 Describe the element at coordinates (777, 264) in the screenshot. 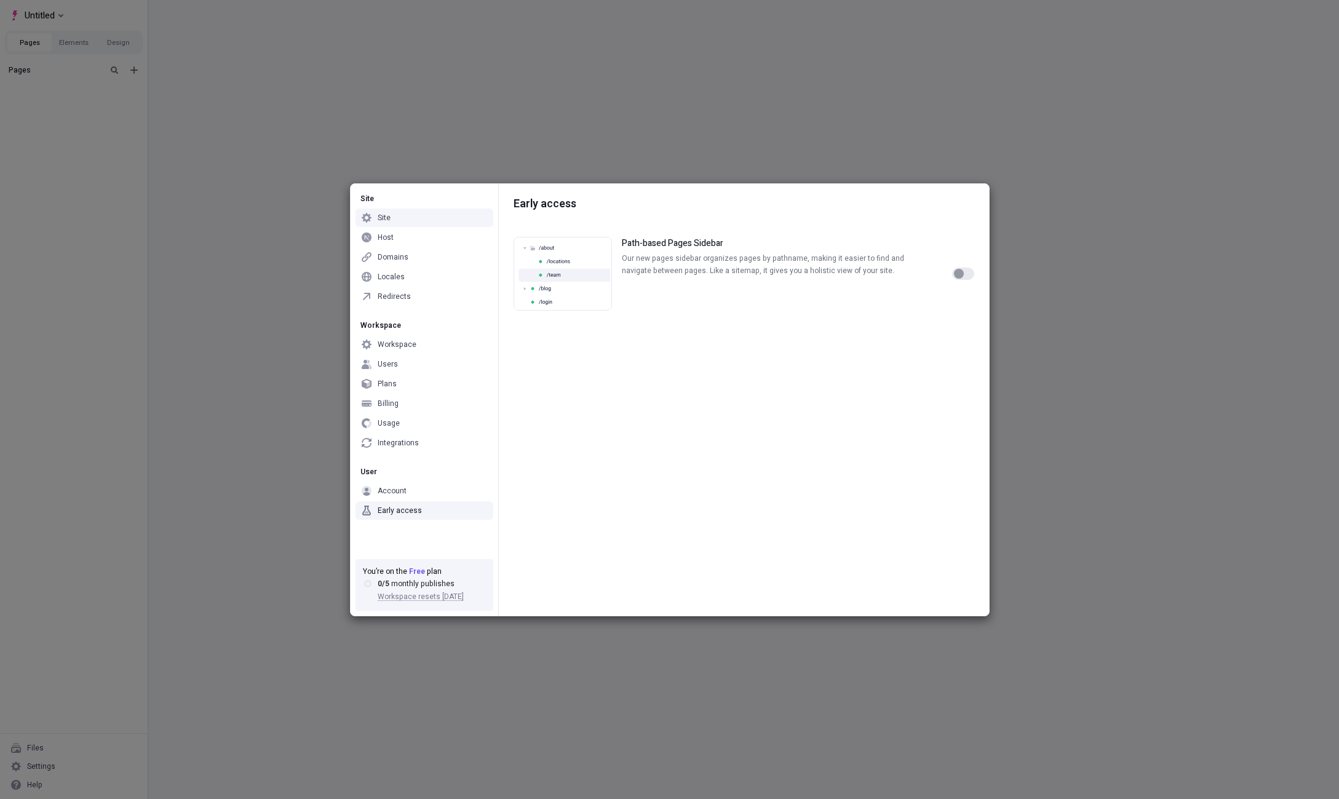

I see `p: Our new pages sidebar organizes pages by pathname, making it easier to find and navigate between ...` at that location.